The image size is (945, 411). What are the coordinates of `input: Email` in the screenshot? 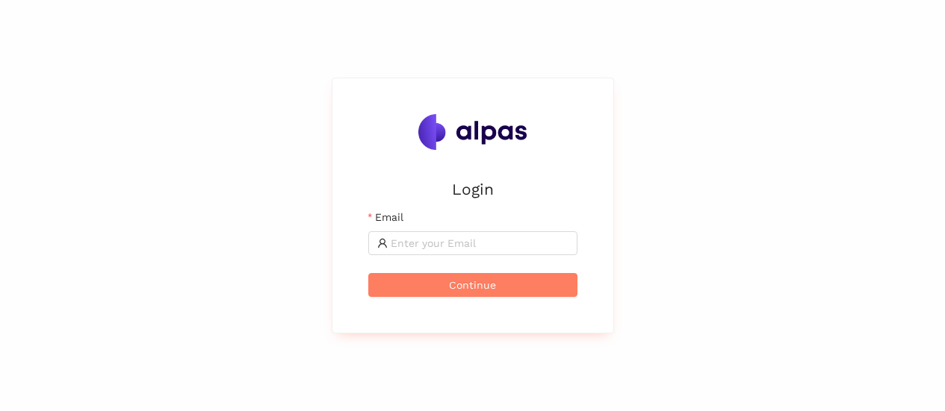 It's located at (479, 243).